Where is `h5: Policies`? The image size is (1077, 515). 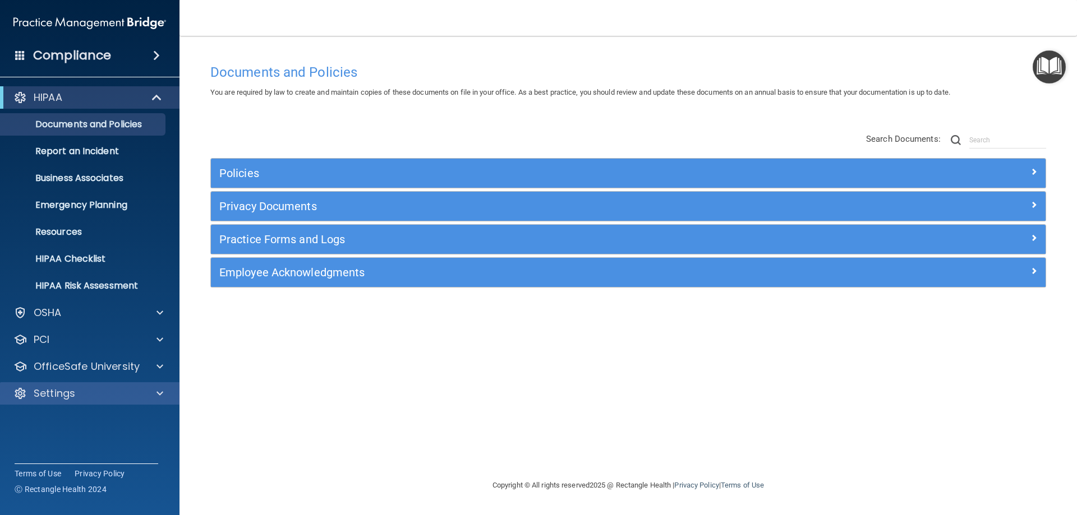
h5: Policies is located at coordinates (524, 173).